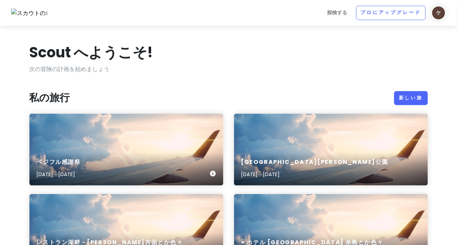 The width and height of the screenshot is (457, 245). I want to click on font: 新しい旅, so click(411, 98).